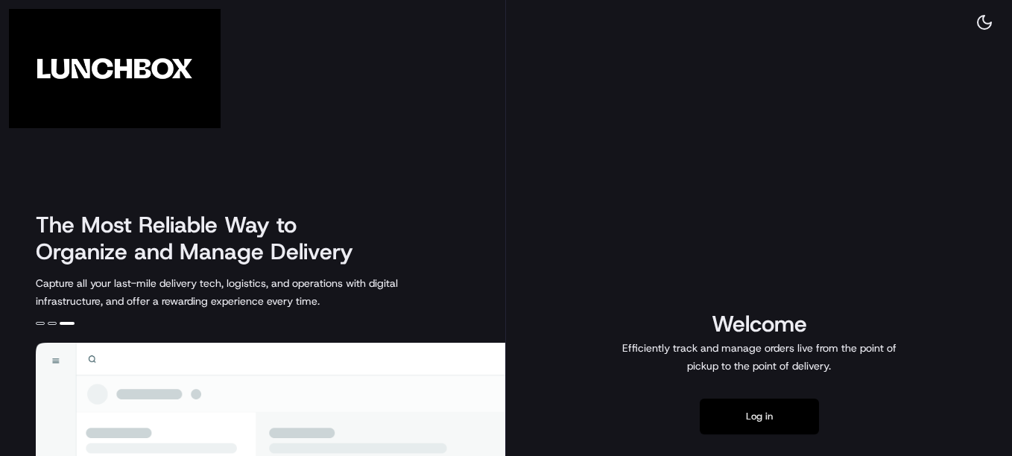 The image size is (1012, 456). Describe the element at coordinates (115, 69) in the screenshot. I see `img: Company Logo` at that location.